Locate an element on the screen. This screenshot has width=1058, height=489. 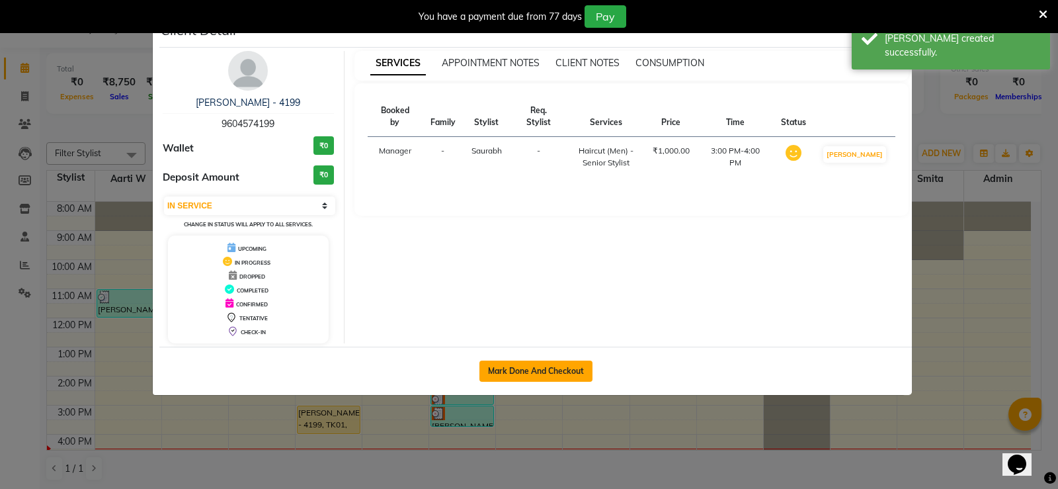
span: CHECK-IN is located at coordinates (253, 332).